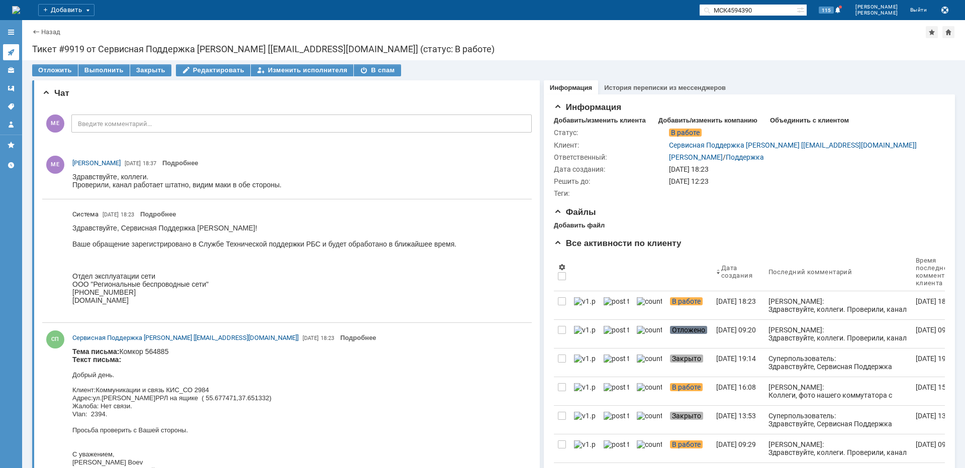  What do you see at coordinates (745, 157) in the screenshot?
I see `a: Поддержка` at bounding box center [745, 157].